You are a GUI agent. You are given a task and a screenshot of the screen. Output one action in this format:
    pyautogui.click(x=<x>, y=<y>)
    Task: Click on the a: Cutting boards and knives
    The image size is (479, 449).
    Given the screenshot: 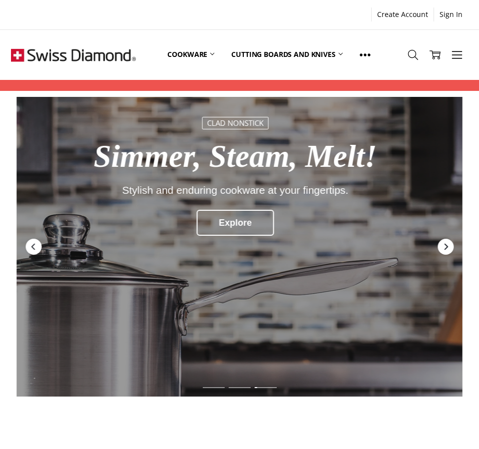 What is the action you would take?
    pyautogui.click(x=287, y=54)
    